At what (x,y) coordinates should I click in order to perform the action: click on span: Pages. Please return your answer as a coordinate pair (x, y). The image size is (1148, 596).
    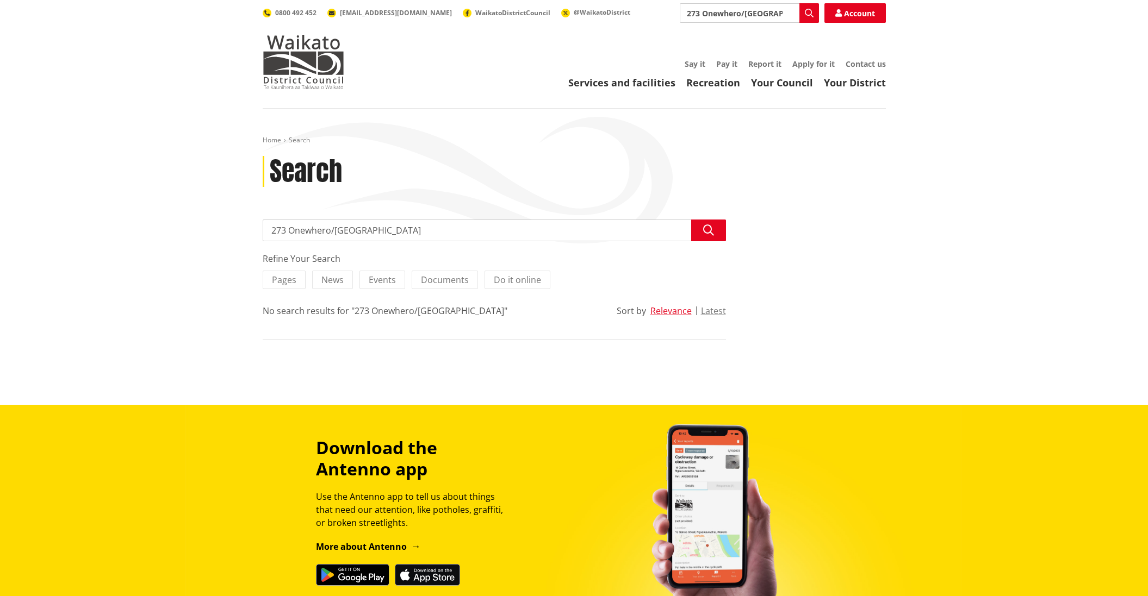
    Looking at the image, I should click on (284, 280).